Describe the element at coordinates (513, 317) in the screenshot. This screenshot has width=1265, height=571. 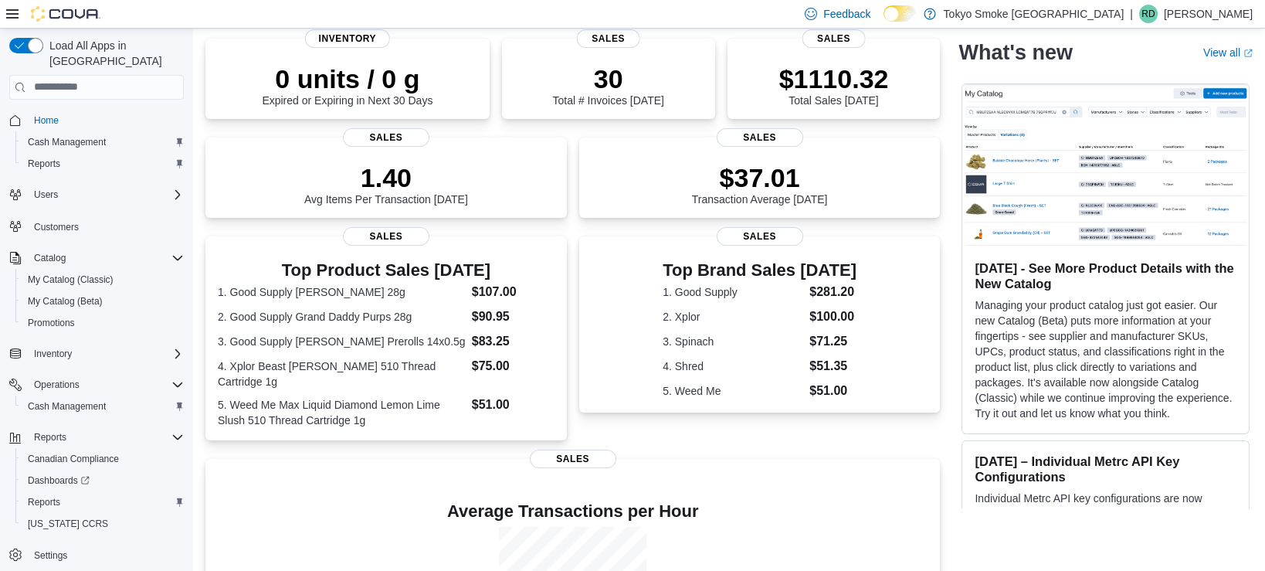
I see `dd: $90.95` at that location.